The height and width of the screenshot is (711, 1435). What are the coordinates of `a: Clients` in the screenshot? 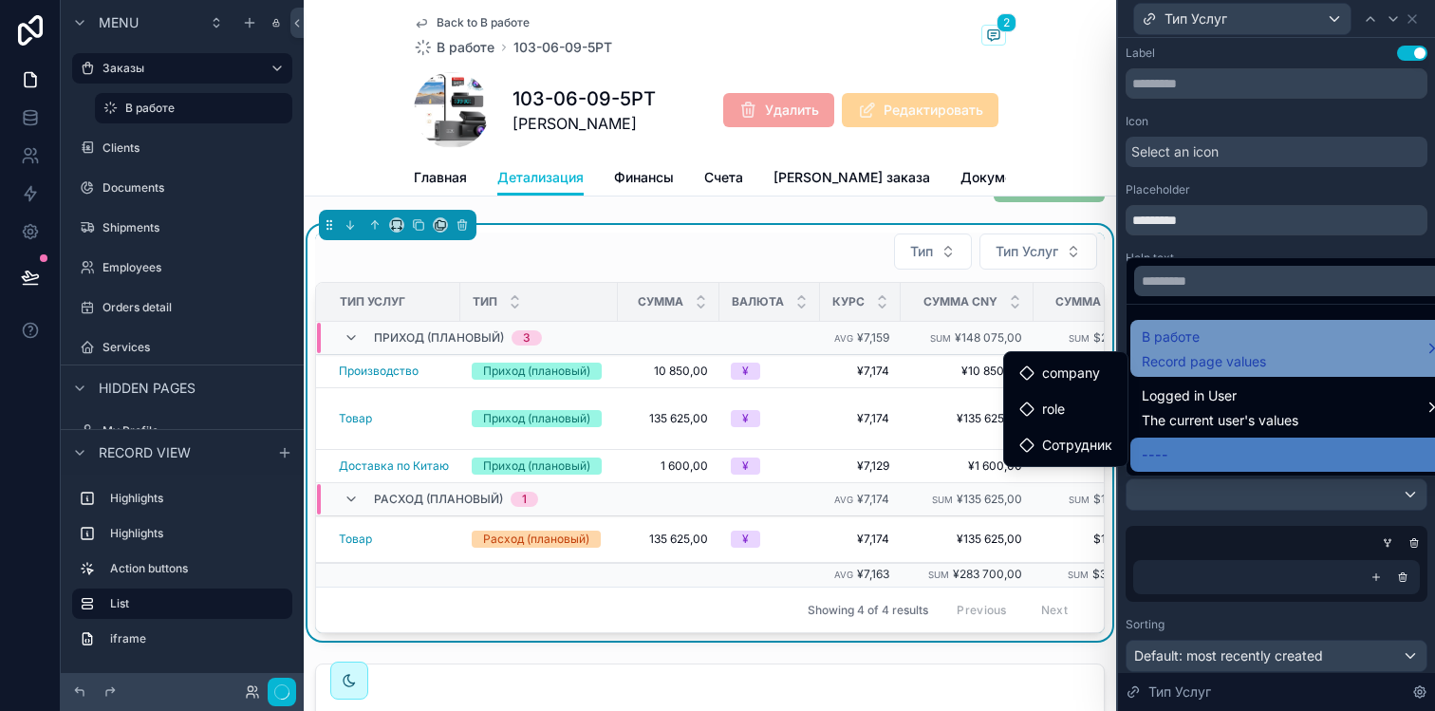 It's located at (182, 148).